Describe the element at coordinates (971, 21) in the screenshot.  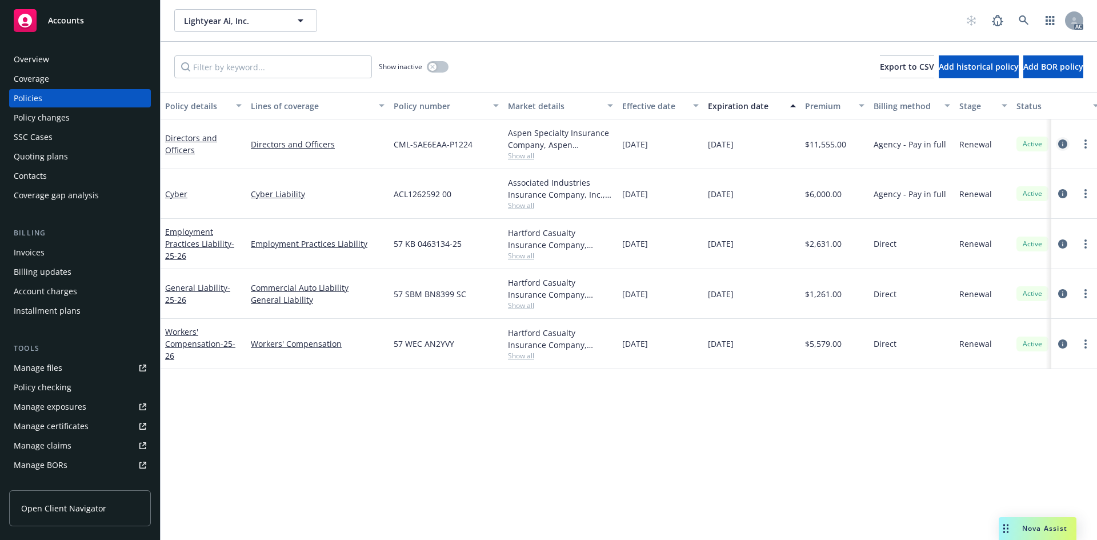
I see `a: Start snowing` at that location.